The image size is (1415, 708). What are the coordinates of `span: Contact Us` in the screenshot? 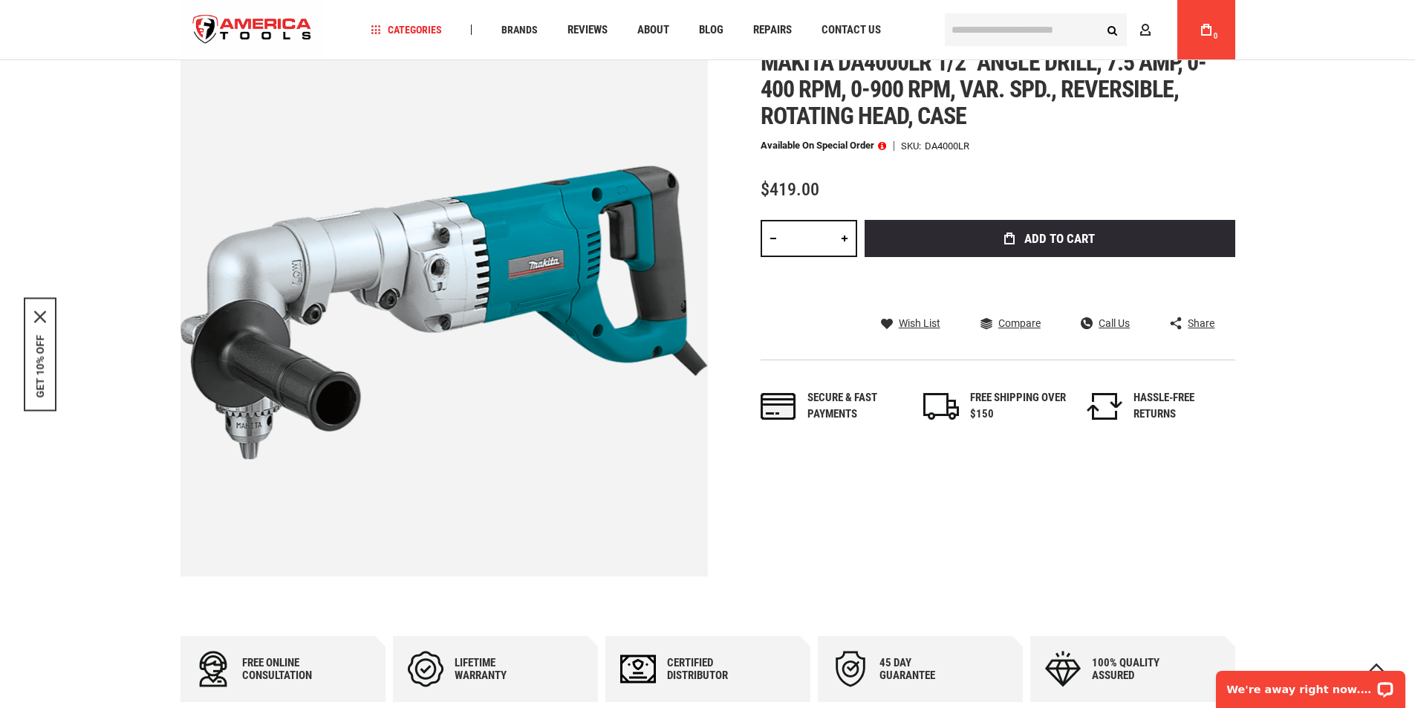 It's located at (851, 30).